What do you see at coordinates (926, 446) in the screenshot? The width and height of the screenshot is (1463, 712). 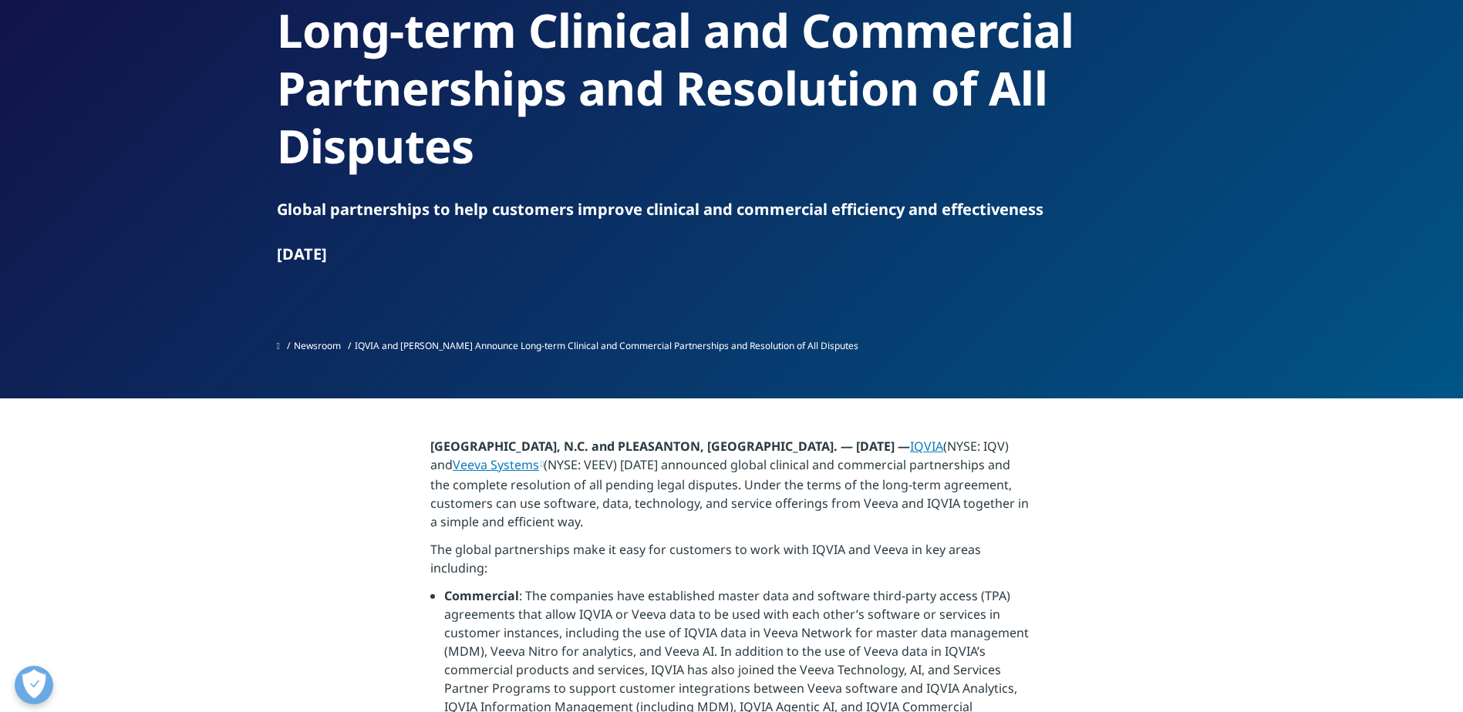 I see `a: IQVIA` at bounding box center [926, 446].